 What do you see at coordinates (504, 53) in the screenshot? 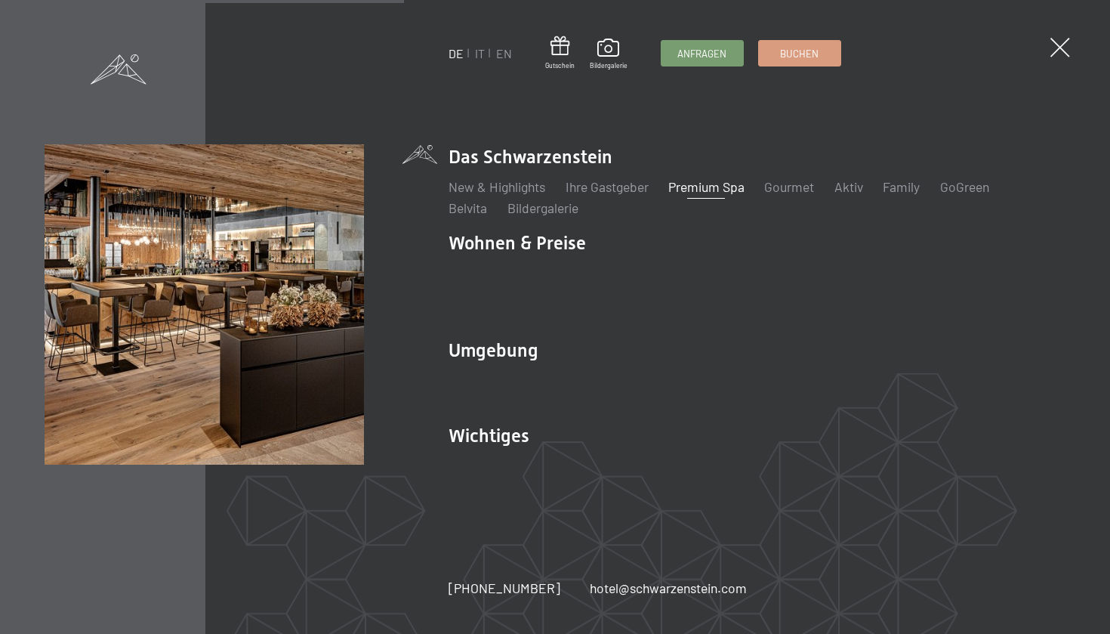
I see `a: EN` at bounding box center [504, 53].